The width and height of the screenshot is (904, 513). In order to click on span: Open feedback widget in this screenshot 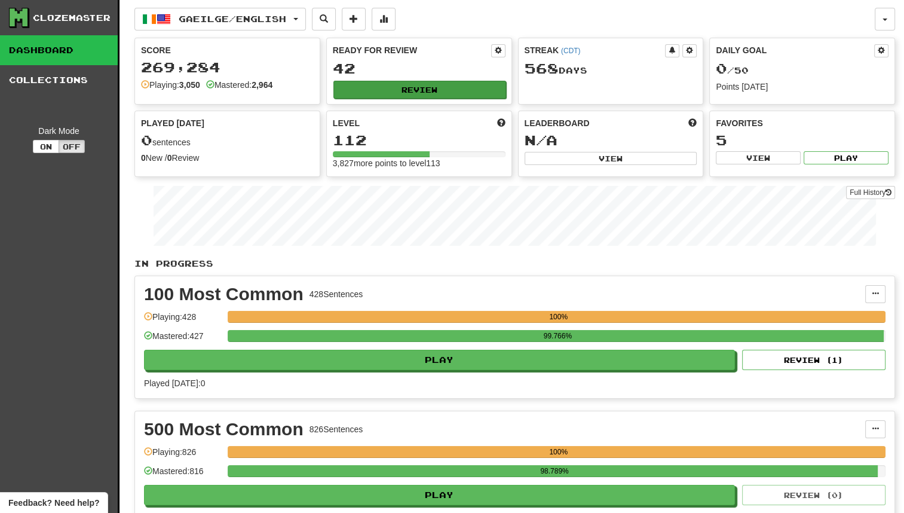, I will do `click(54, 503)`.